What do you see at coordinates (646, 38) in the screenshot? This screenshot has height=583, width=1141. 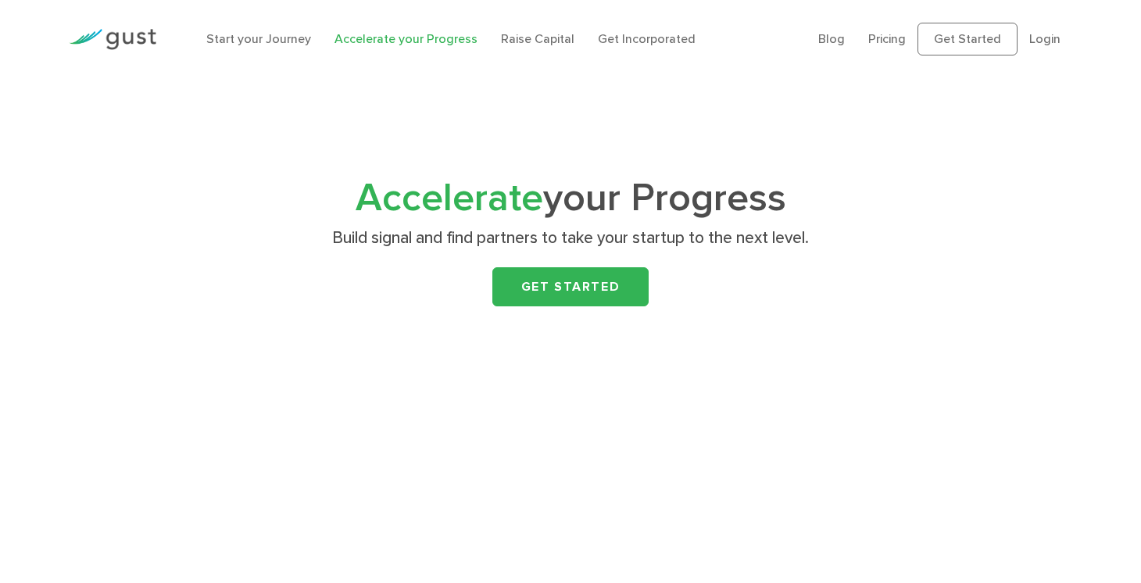 I see `a: Get Incorporated` at bounding box center [646, 38].